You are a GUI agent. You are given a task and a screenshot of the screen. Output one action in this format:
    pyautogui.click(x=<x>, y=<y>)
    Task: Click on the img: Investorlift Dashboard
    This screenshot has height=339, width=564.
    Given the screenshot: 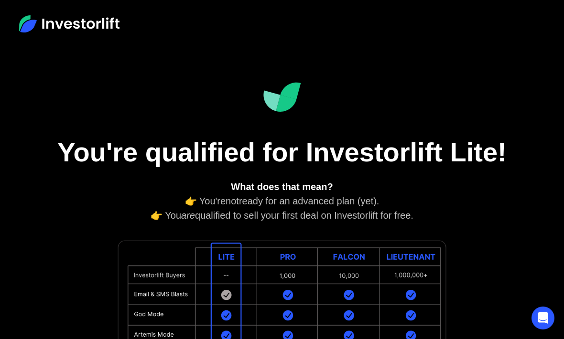 What is the action you would take?
    pyautogui.click(x=282, y=97)
    